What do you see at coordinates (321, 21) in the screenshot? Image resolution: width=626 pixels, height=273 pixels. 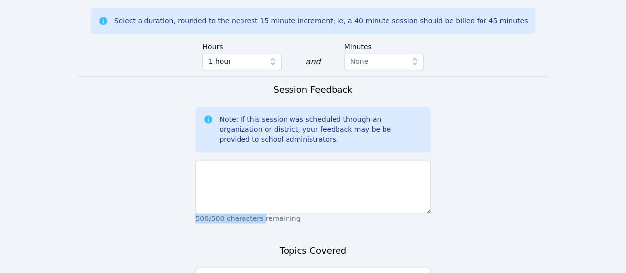 I see `div: Select a duration, rounded to the nearest 15 minute increment; ie, a 40 minute session should be ...` at bounding box center [321, 21].